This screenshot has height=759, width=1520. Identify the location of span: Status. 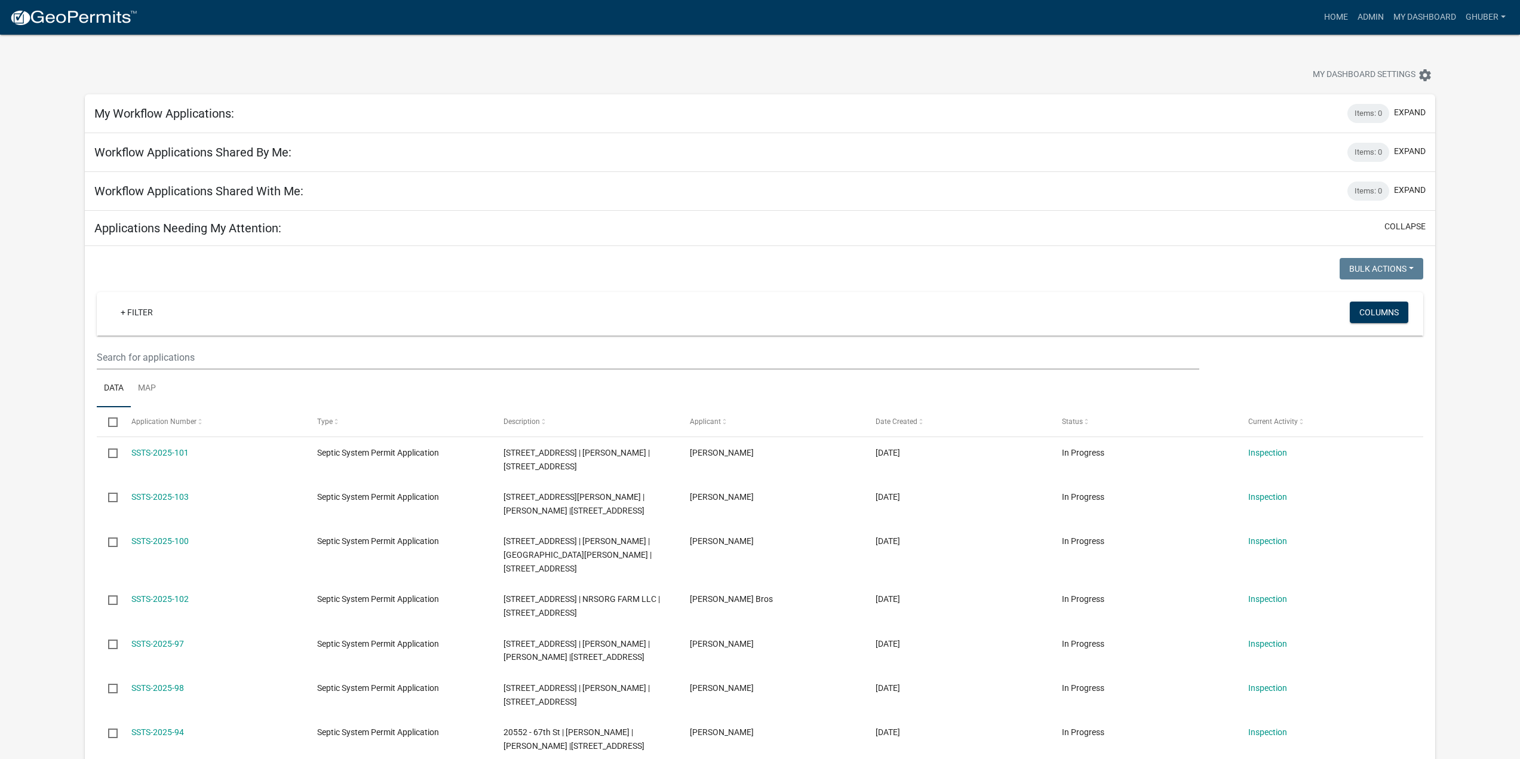
(1072, 422).